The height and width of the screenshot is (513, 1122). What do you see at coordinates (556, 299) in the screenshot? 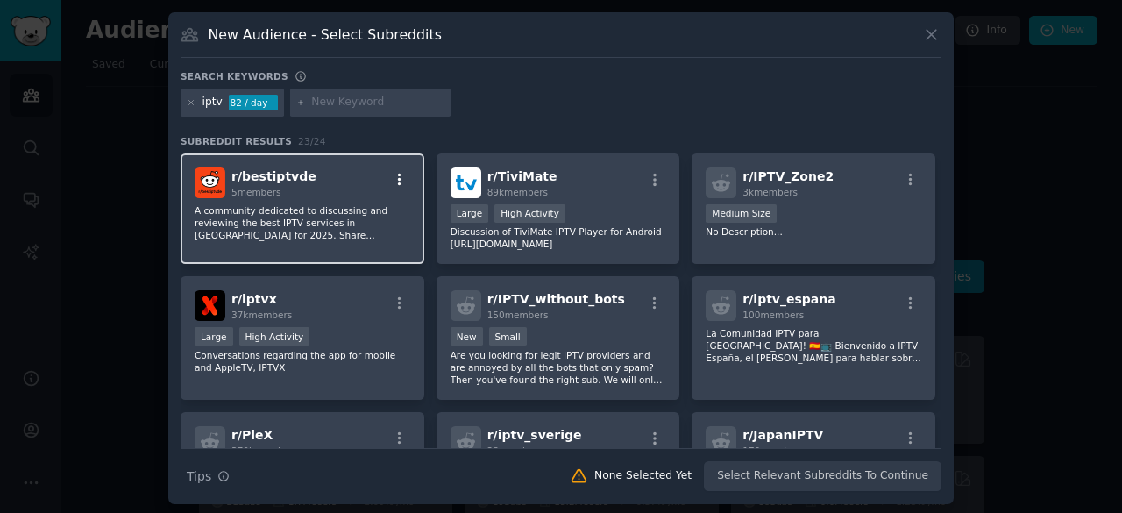
I see `span: r/ IPTV_without_bots` at bounding box center [556, 299].